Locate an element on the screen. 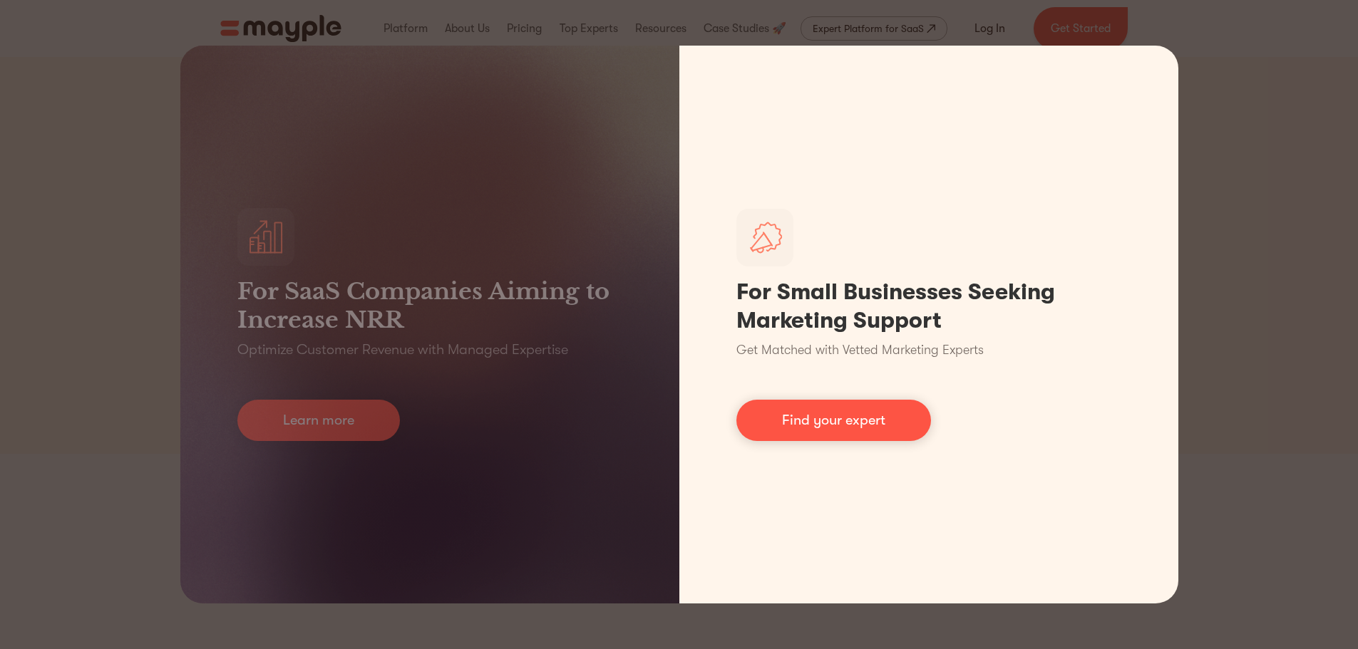 The image size is (1358, 649). p: Get Matched with Vetted Marketing Experts is located at coordinates (860, 350).